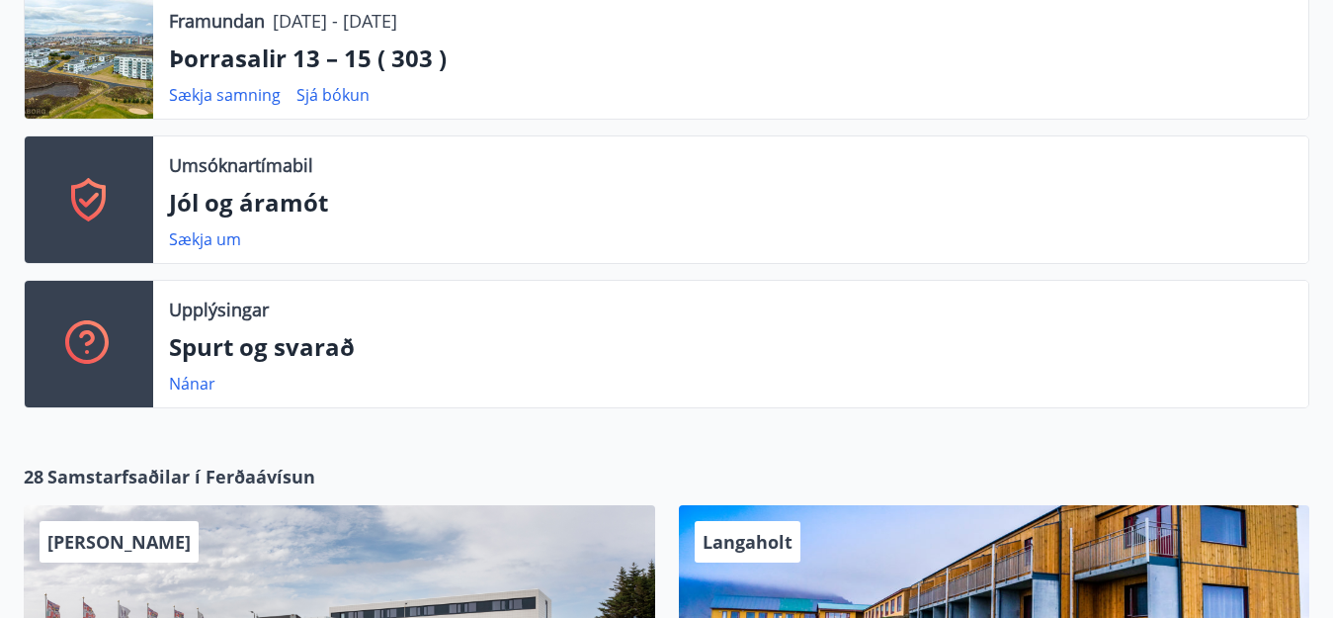 This screenshot has height=618, width=1333. What do you see at coordinates (181, 476) in the screenshot?
I see `span: Samstarfsaðilar í Ferðaávísun` at bounding box center [181, 476].